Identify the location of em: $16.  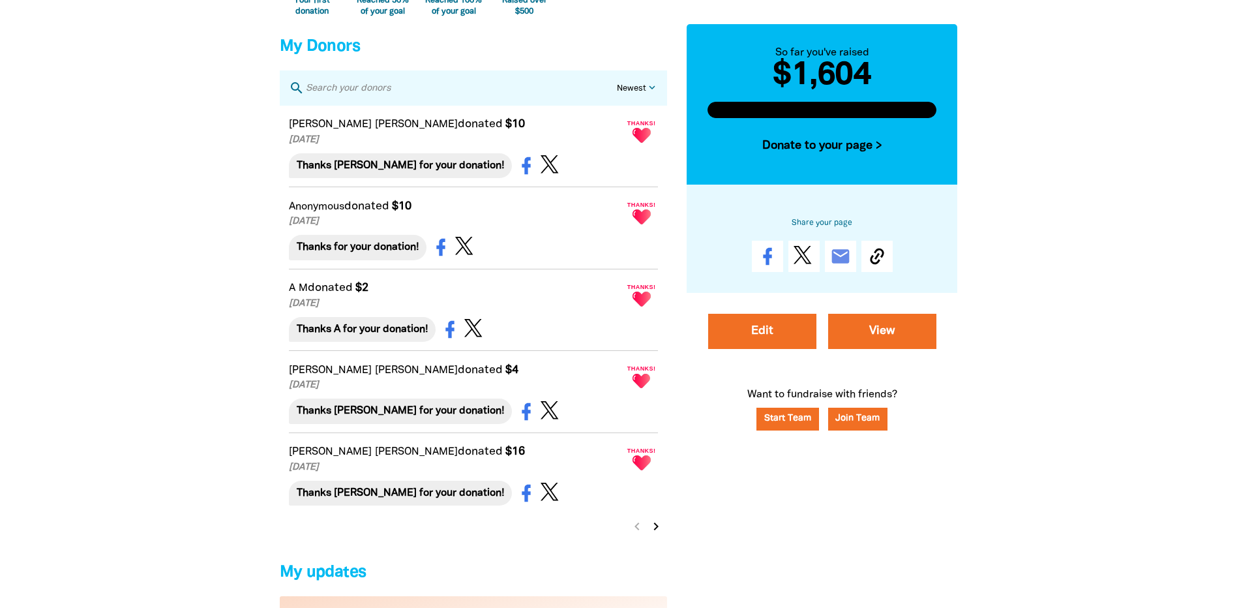
(515, 451).